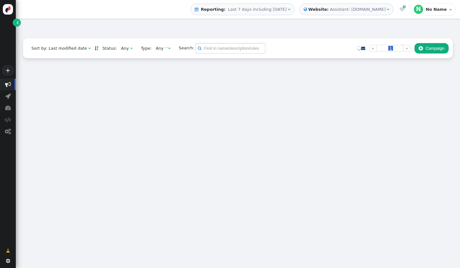  What do you see at coordinates (59, 48) in the screenshot?
I see `div: Sort by: Last modified date` at bounding box center [59, 48].